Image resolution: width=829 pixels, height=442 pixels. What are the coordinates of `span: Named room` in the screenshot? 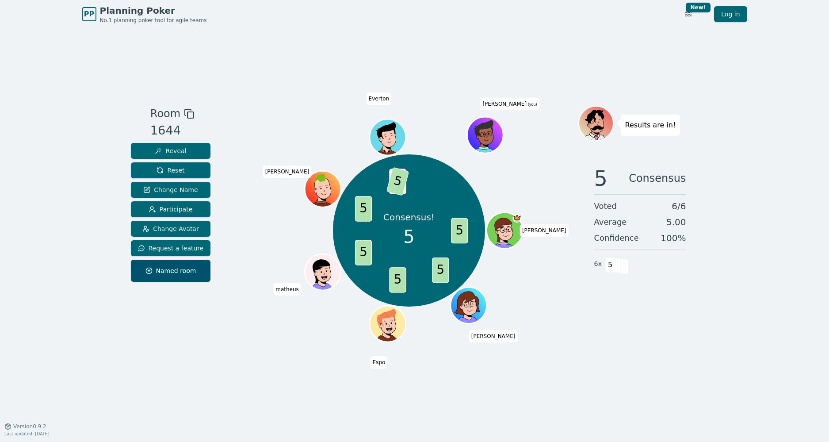 It's located at (171, 271).